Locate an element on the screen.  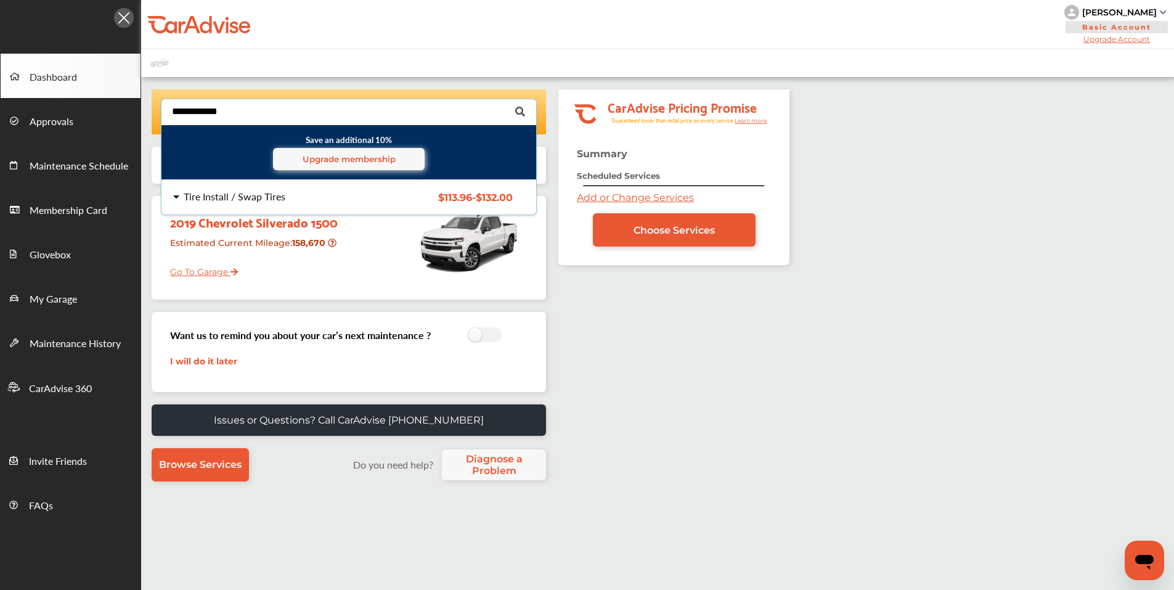
a: Add or Change Services is located at coordinates (635, 197).